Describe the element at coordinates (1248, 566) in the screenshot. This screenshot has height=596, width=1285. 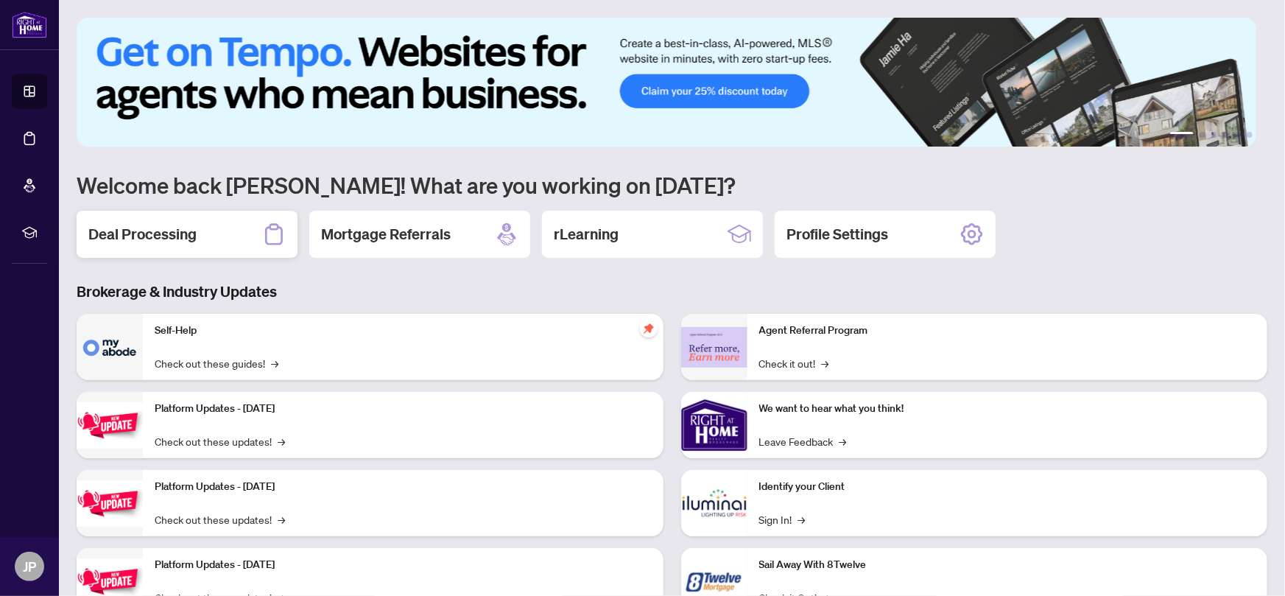
I see `button: Open asap` at that location.